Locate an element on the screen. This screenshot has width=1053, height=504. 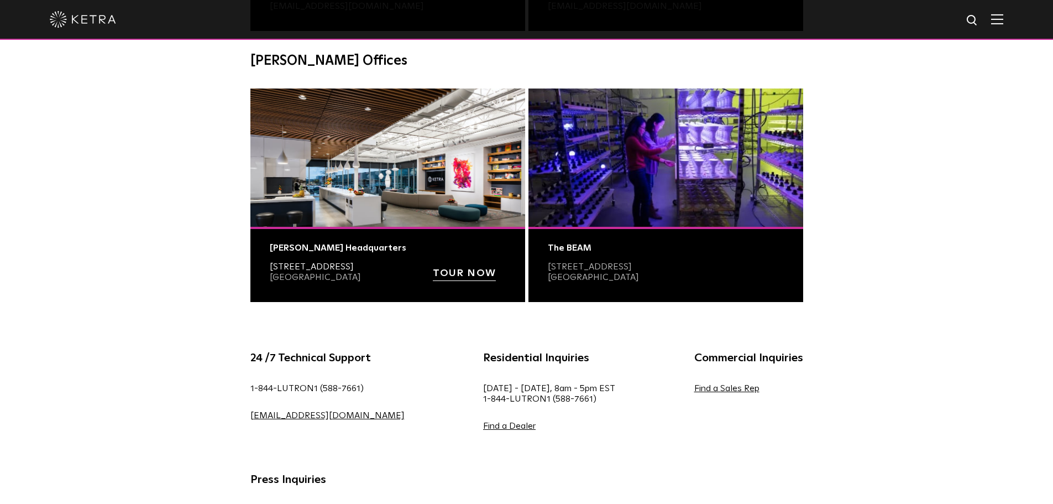
h5: Commercial Inquiries is located at coordinates (749, 358).